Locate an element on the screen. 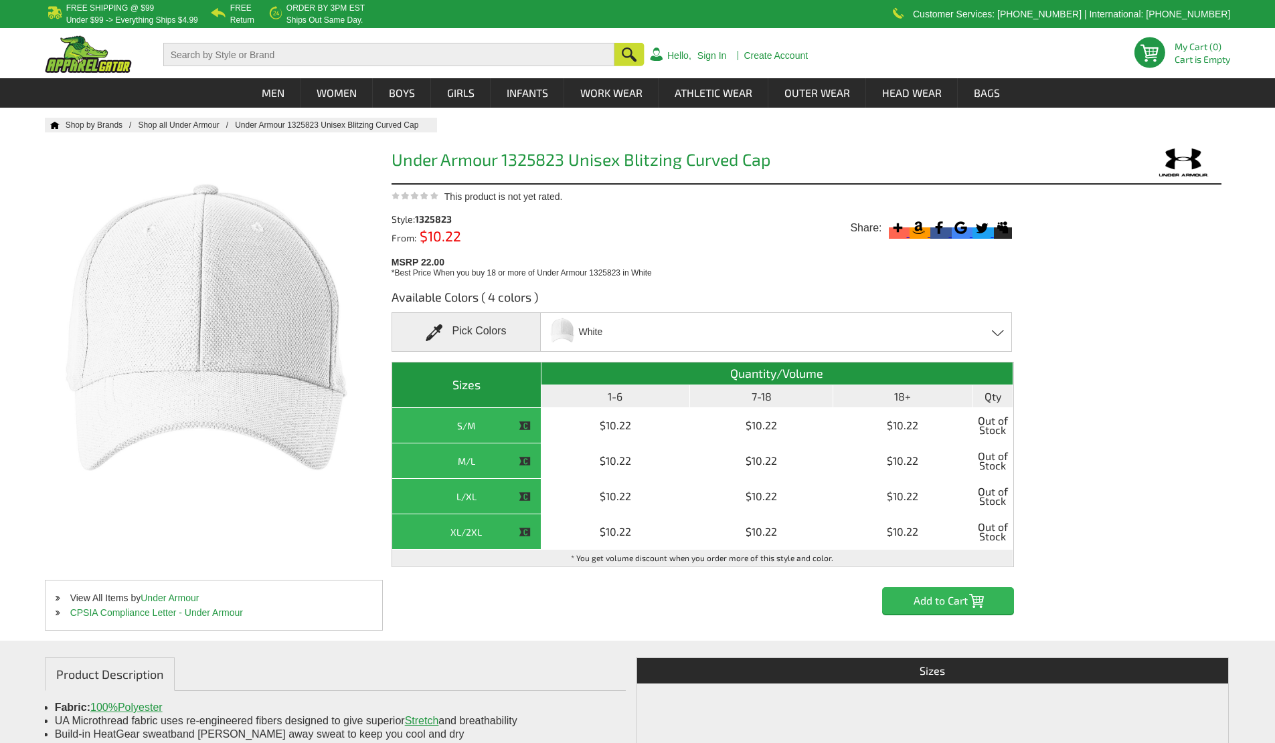 This screenshot has height=743, width=1275. span: Cart is Empty is located at coordinates (1202, 60).